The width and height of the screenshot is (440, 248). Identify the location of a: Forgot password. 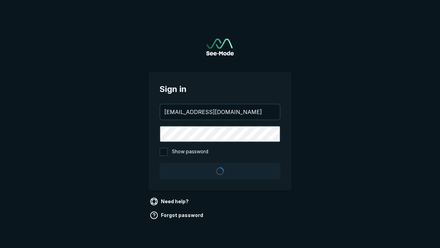
(177, 215).